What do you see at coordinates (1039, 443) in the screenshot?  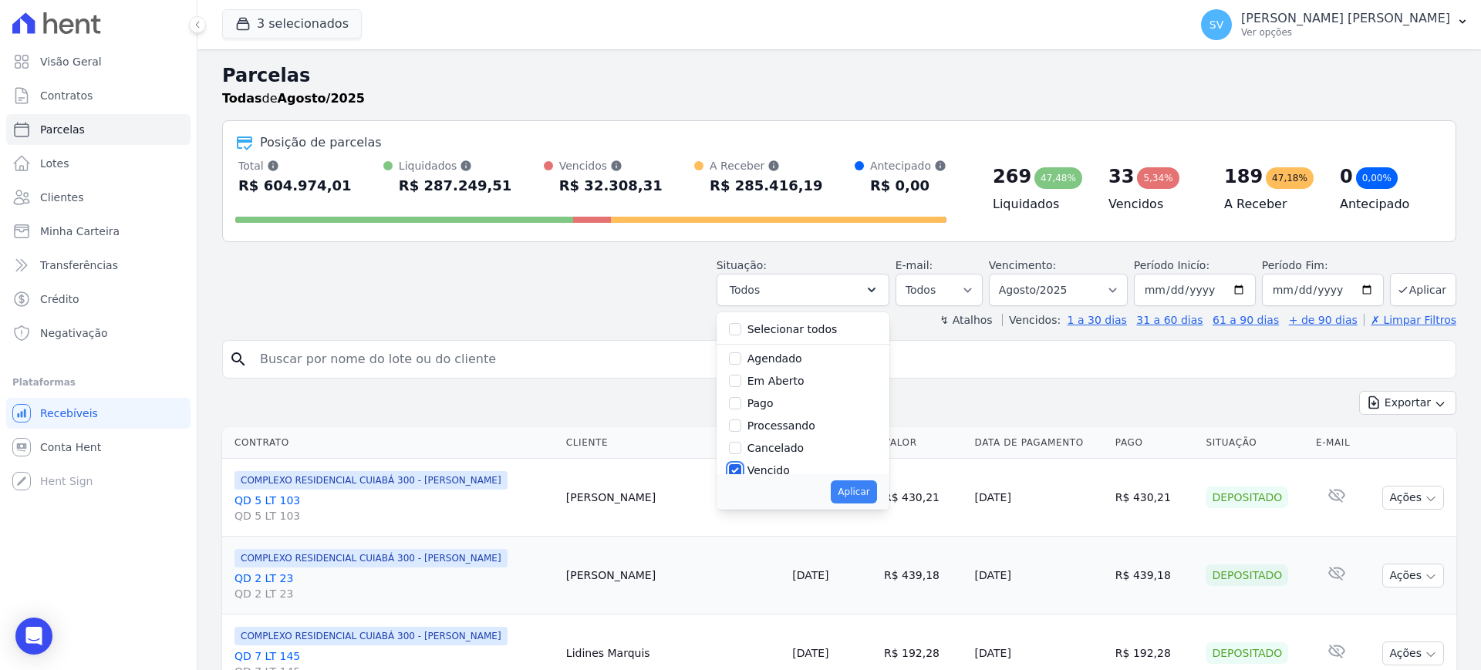 I see `th: Data de Pagamento` at bounding box center [1039, 443].